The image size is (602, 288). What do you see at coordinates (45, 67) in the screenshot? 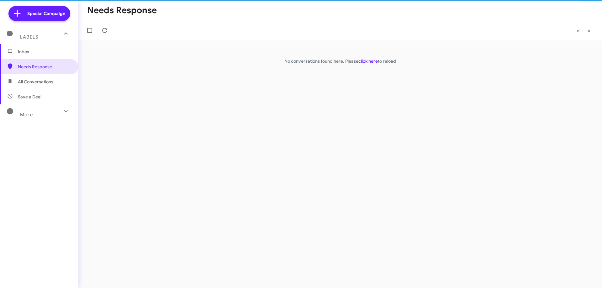
I see `span: Needs Response` at bounding box center [45, 67].